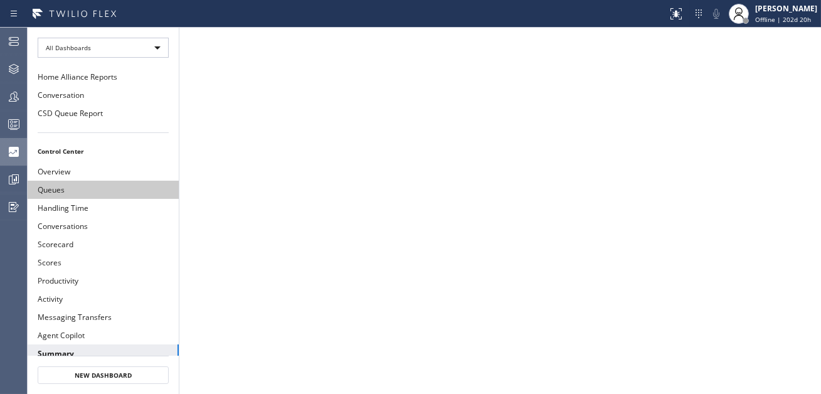  Describe the element at coordinates (103, 280) in the screenshot. I see `button: Productivity` at that location.